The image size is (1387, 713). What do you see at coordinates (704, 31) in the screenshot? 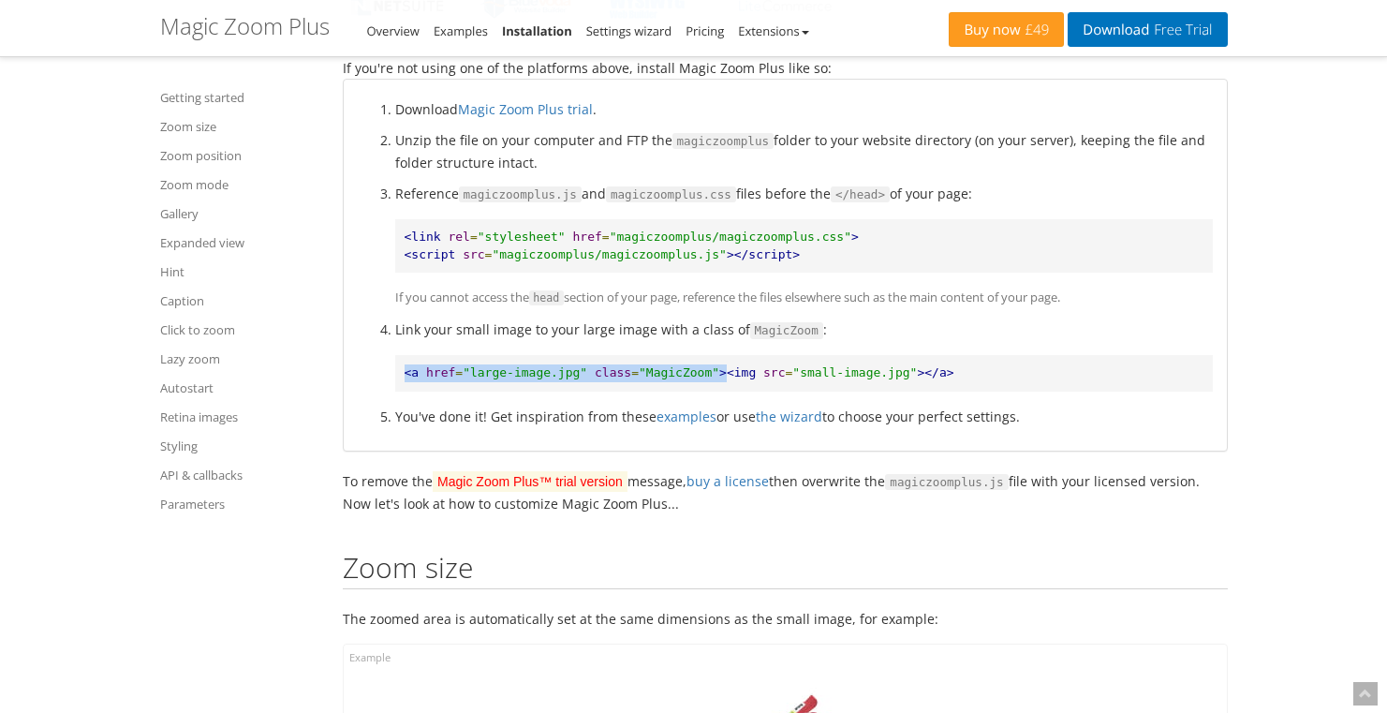
I see `a: Pricing` at bounding box center [704, 31].